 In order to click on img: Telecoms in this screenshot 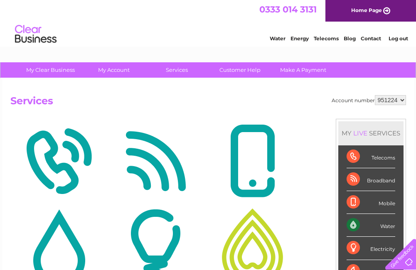, I will do `click(59, 161)`.